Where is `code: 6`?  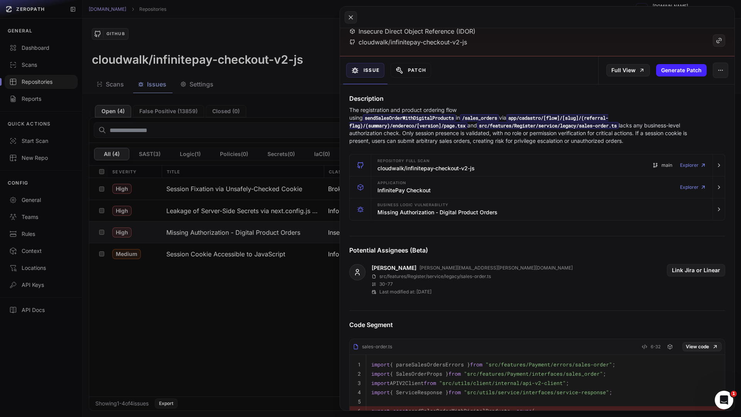 code: 6 is located at coordinates (359, 411).